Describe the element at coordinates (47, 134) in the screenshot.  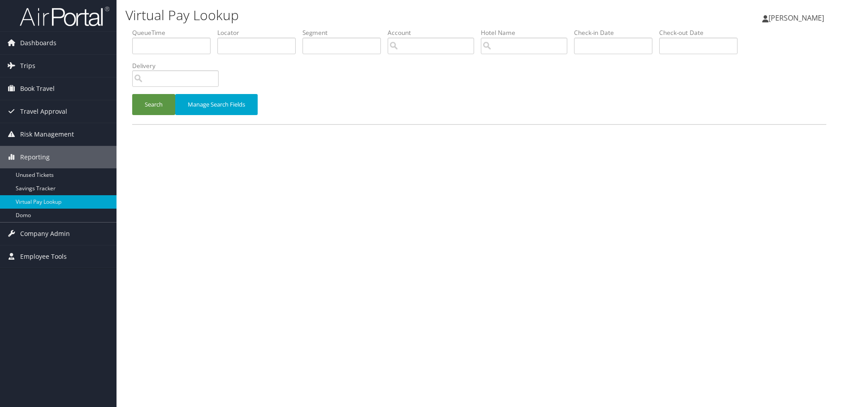
I see `span: Risk Management` at that location.